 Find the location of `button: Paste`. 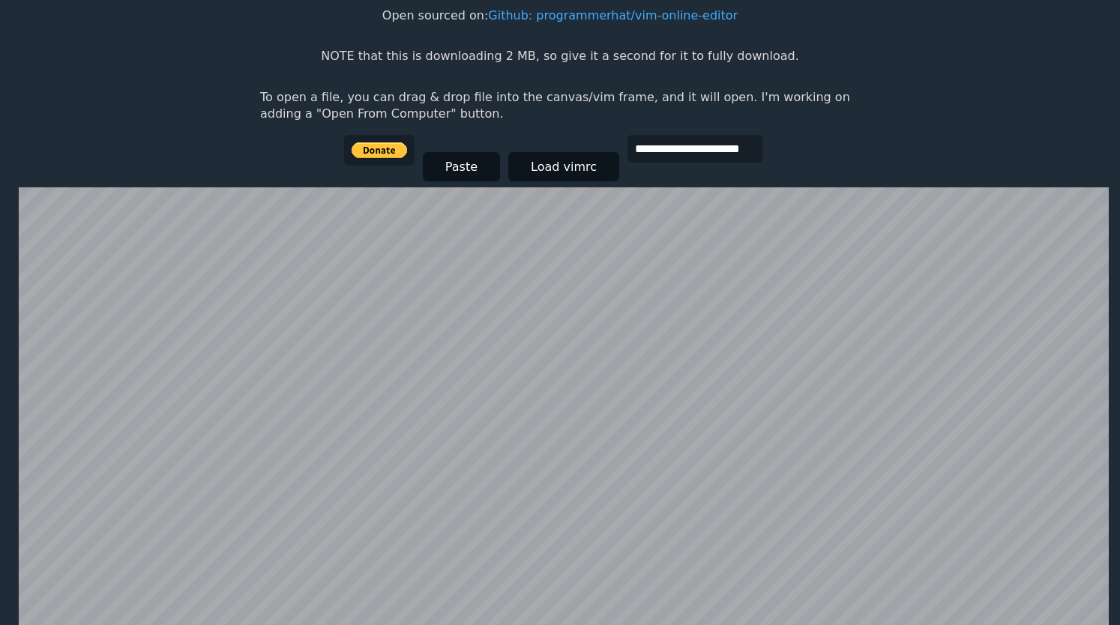

button: Paste is located at coordinates (461, 166).